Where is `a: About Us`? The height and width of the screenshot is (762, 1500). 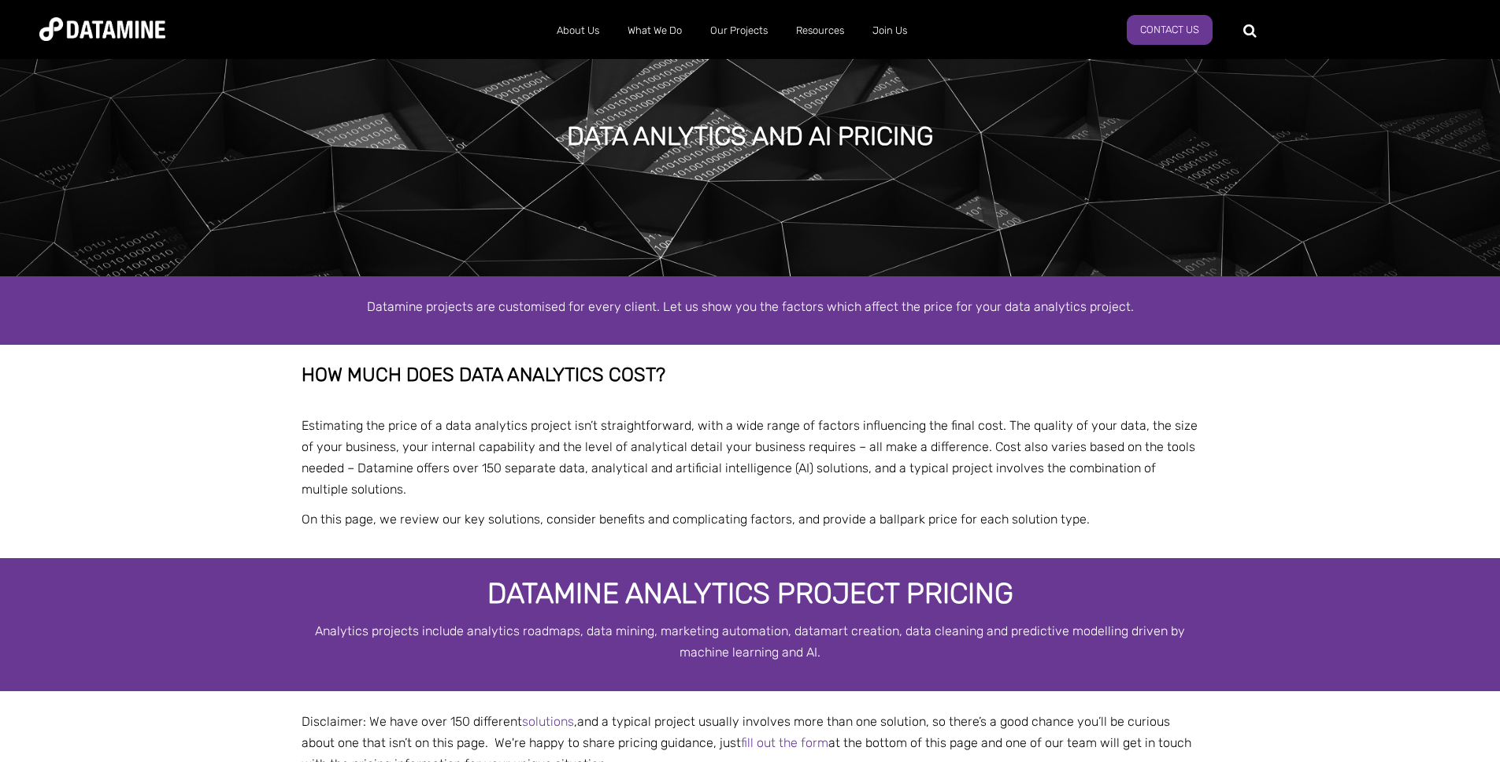 a: About Us is located at coordinates (578, 31).